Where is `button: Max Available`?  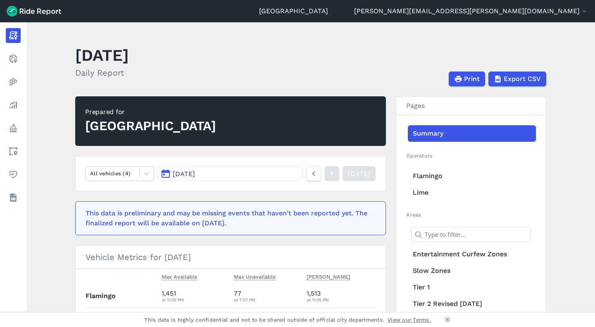
button: Max Available is located at coordinates (179, 277).